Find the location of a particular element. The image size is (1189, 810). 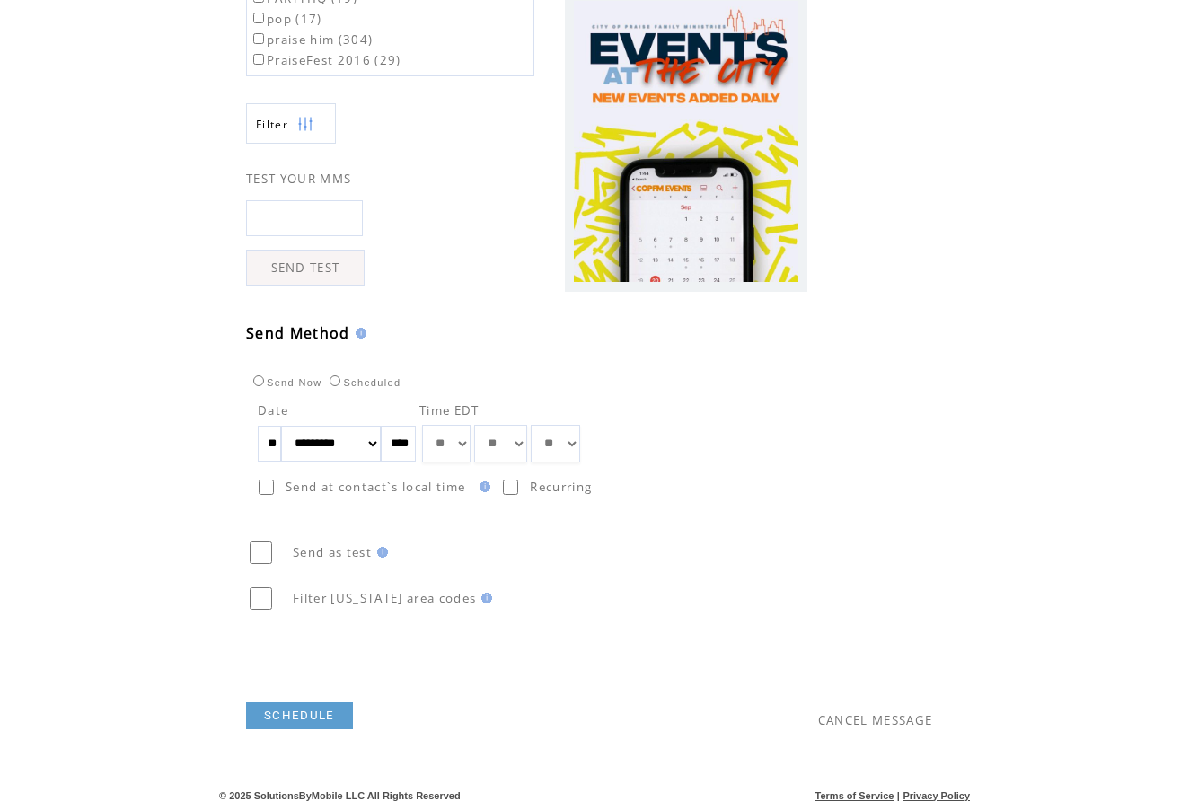

a: Privacy Policy is located at coordinates (936, 796).